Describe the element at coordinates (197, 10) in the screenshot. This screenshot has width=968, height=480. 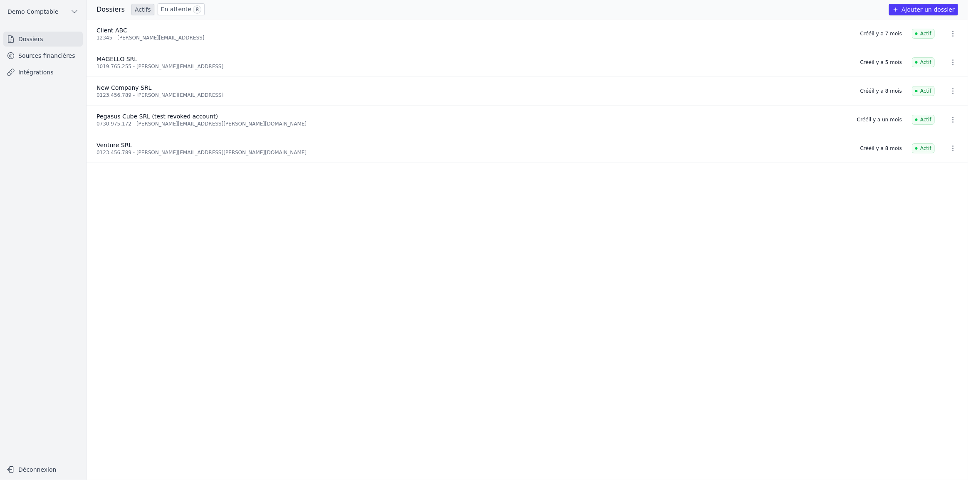
I see `span: 8` at that location.